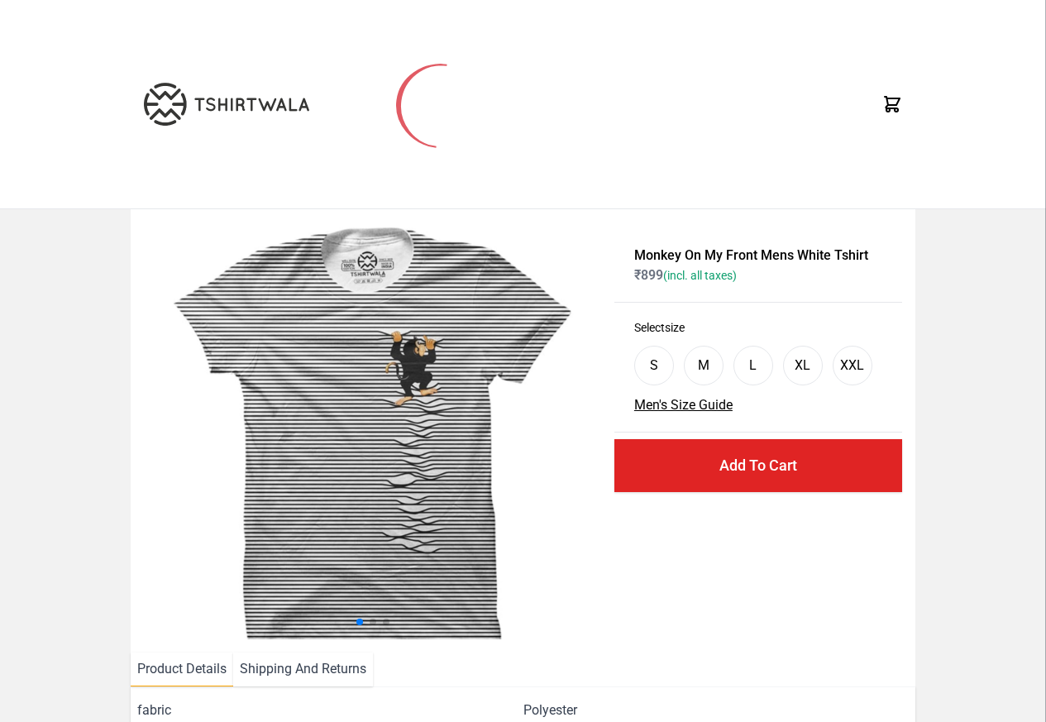 The image size is (1046, 722). I want to click on div: XL, so click(802, 365).